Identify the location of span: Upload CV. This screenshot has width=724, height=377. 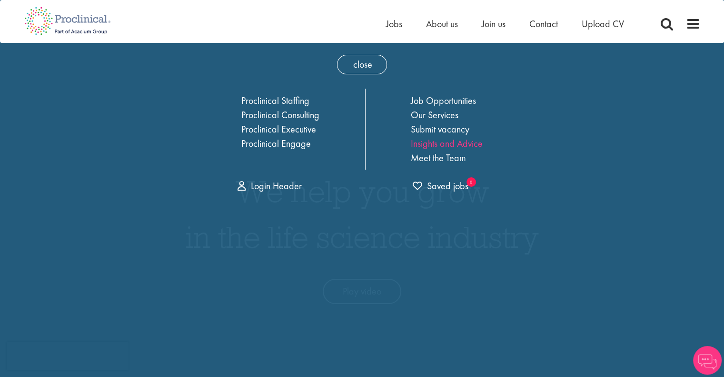
(603, 24).